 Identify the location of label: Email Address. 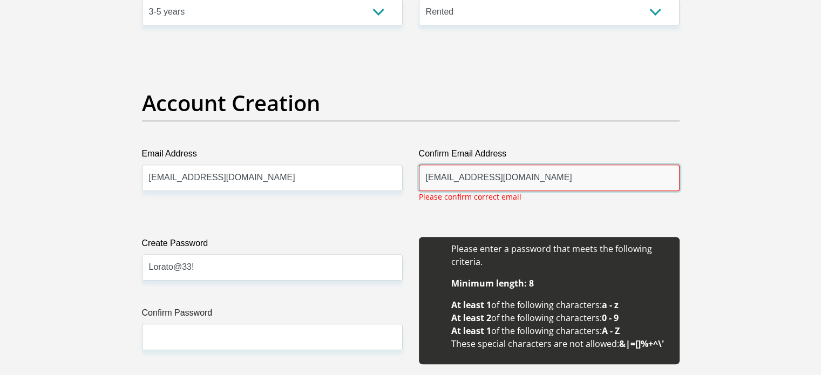
(272, 156).